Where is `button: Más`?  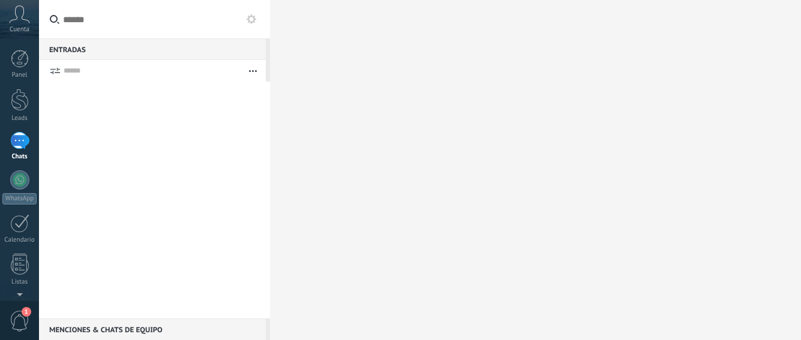
button: Más is located at coordinates (253, 71).